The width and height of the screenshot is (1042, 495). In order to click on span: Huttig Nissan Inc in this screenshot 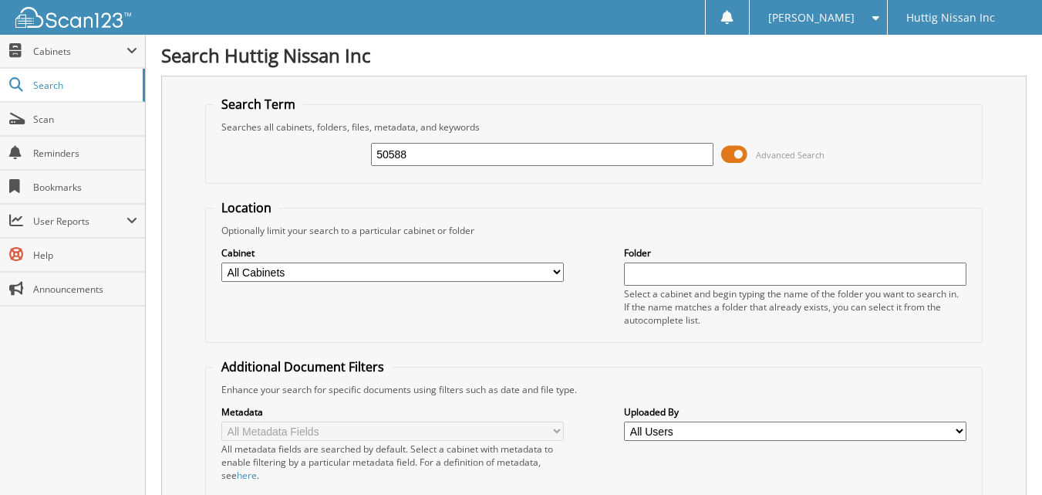, I will do `click(951, 18)`.